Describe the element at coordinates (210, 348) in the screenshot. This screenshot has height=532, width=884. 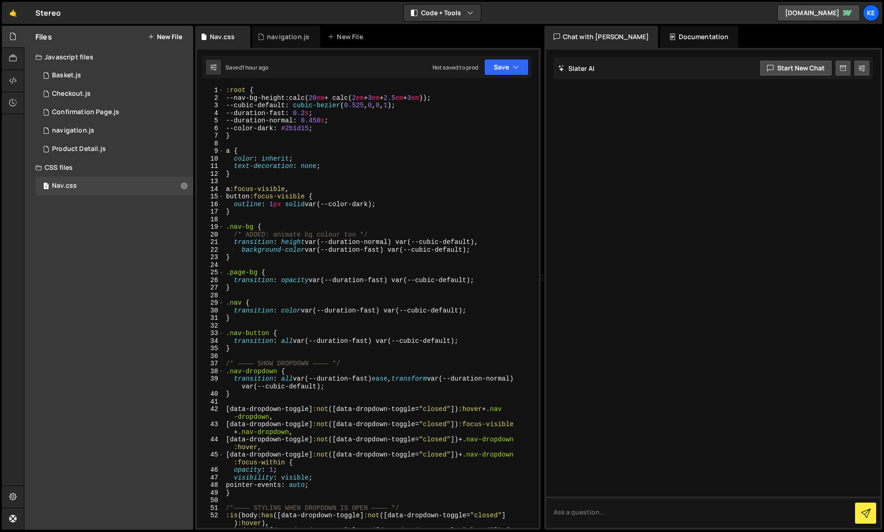
I see `div: 35` at that location.